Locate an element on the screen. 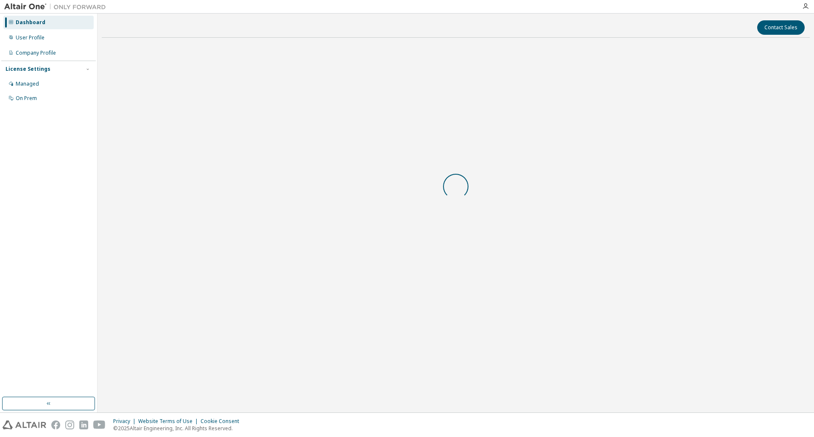  div: License Settings is located at coordinates (28, 69).